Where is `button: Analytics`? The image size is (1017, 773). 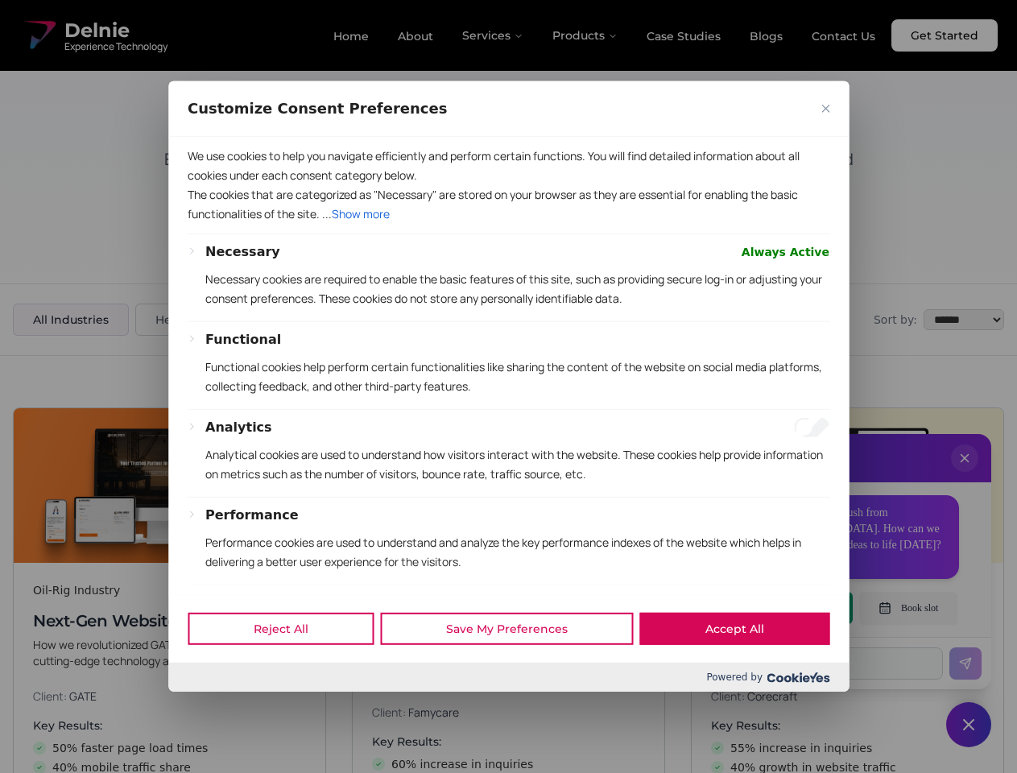
button: Analytics is located at coordinates (238, 427).